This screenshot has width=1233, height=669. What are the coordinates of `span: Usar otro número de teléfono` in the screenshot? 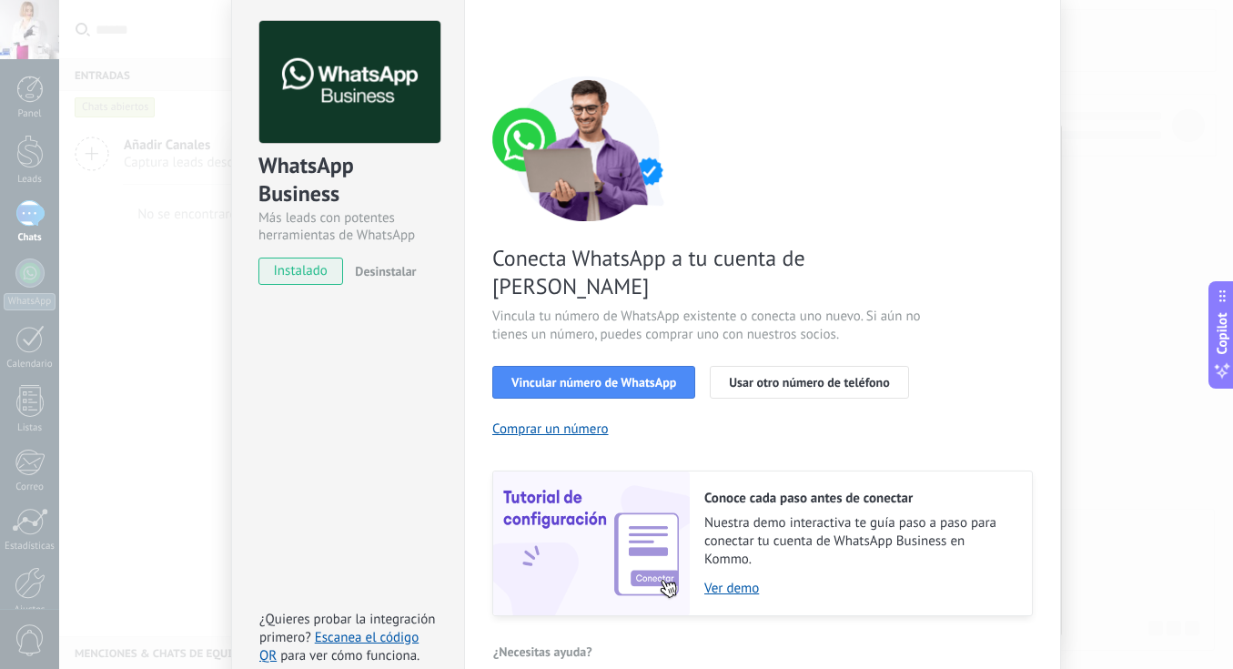 It's located at (809, 382).